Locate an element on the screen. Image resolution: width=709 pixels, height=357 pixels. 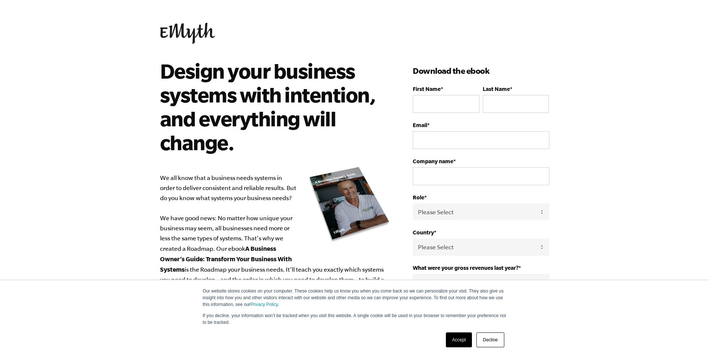
a: Accept is located at coordinates (459, 340).